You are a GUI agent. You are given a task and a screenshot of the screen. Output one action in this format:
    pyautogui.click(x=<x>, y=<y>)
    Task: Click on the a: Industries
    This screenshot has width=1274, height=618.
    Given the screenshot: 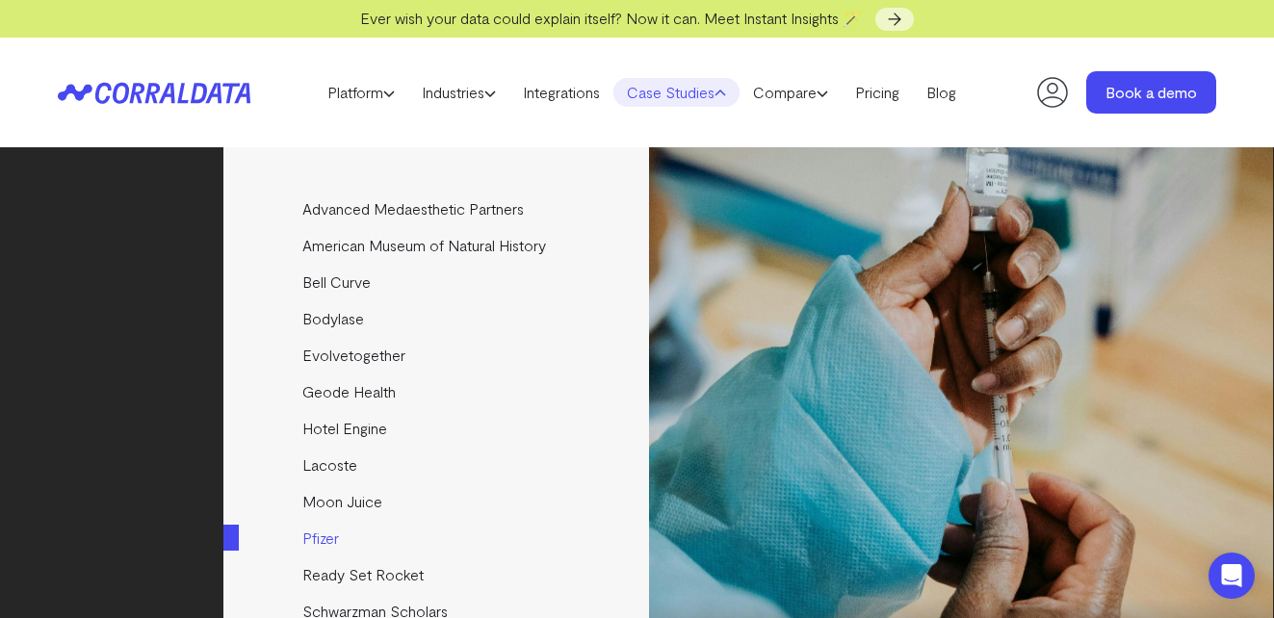 What is the action you would take?
    pyautogui.click(x=459, y=92)
    